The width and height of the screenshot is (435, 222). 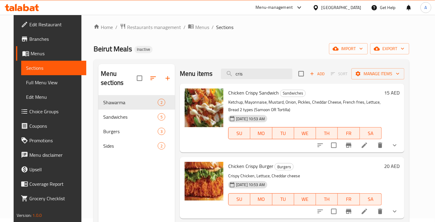 What do you see at coordinates (154, 27) in the screenshot?
I see `span: Restaurants management` at bounding box center [154, 27].